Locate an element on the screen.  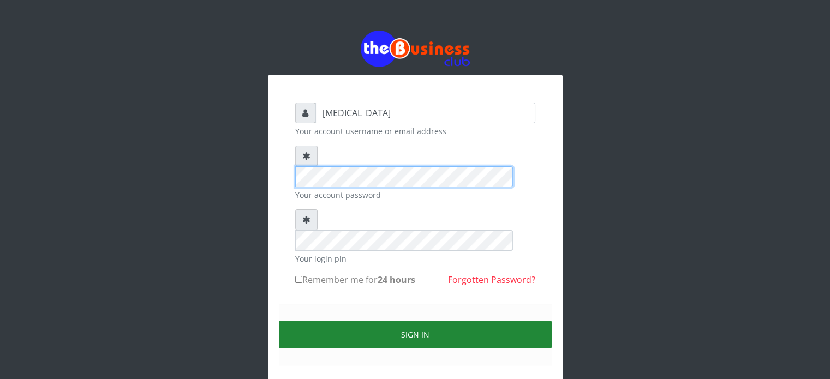
label: Remember me for is located at coordinates (355, 280).